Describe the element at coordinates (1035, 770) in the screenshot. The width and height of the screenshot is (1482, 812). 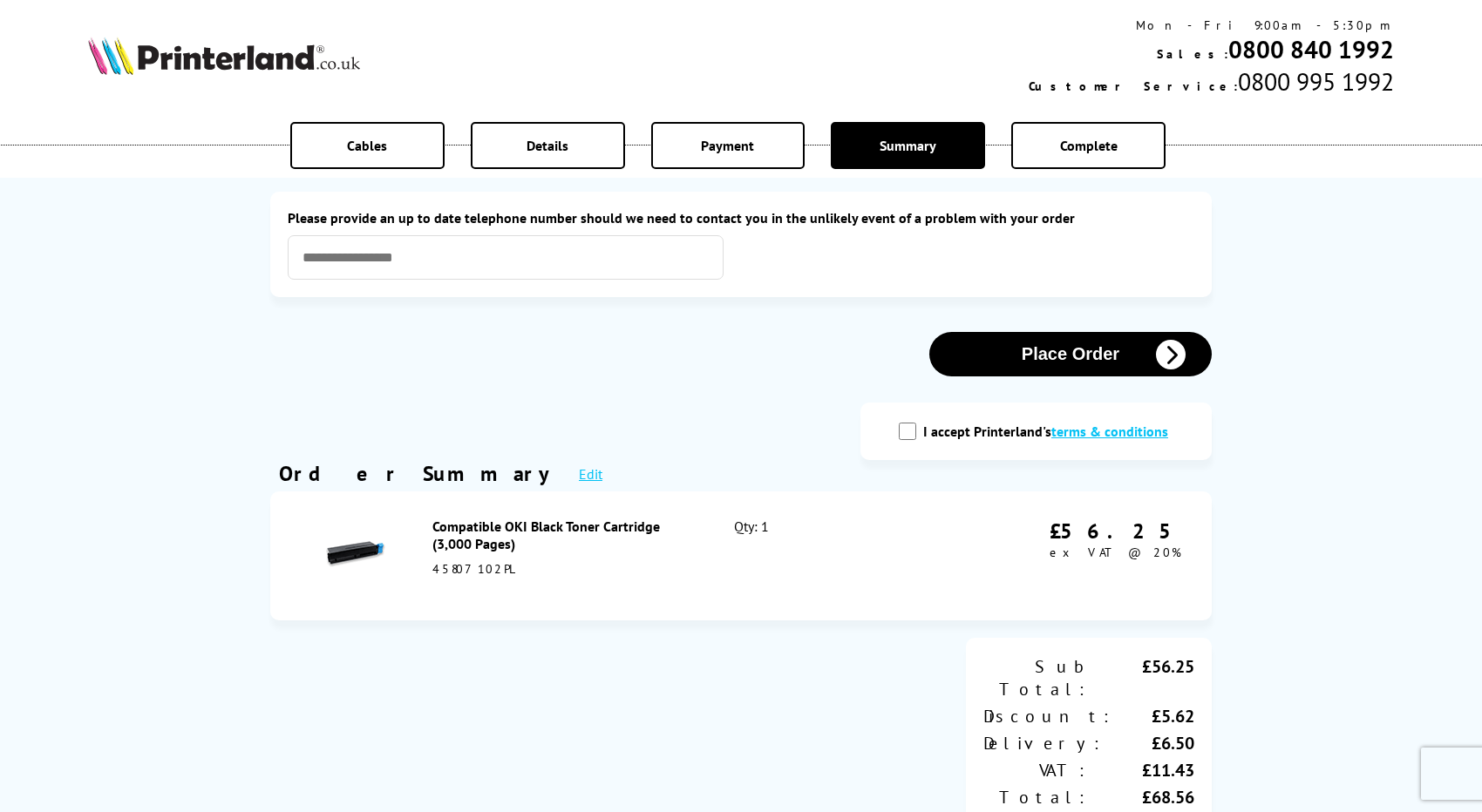
I see `div: VAT:` at that location.